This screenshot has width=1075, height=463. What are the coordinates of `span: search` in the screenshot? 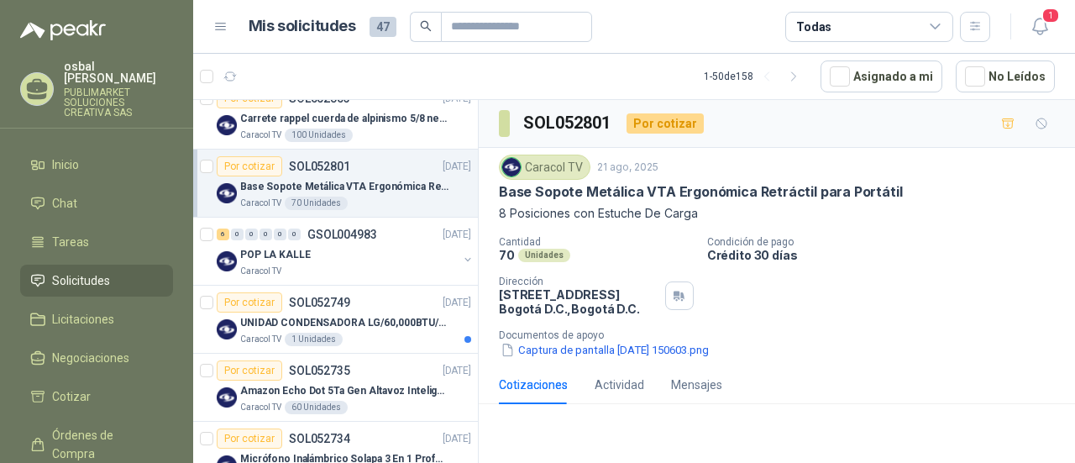 It's located at (426, 26).